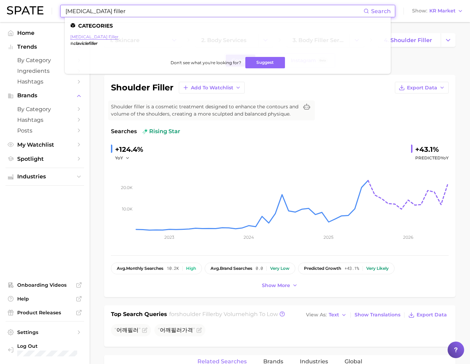 The height and width of the screenshot is (364, 470). Describe the element at coordinates (250, 268) in the screenshot. I see `button: avg.brand searches0.0Very low` at that location.